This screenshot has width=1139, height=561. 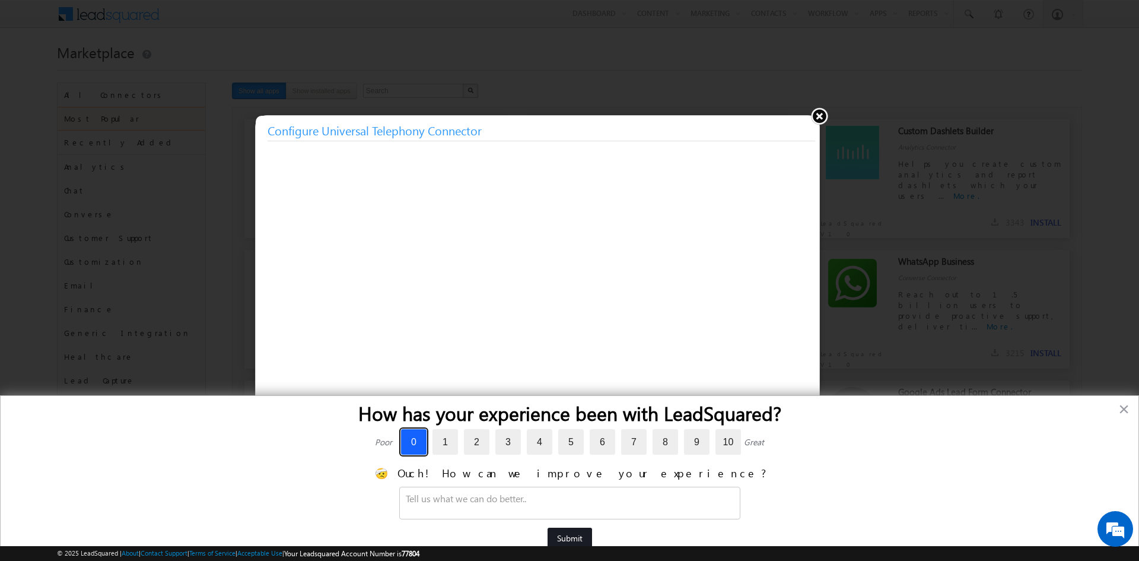 I want to click on a: Contact Support, so click(x=164, y=552).